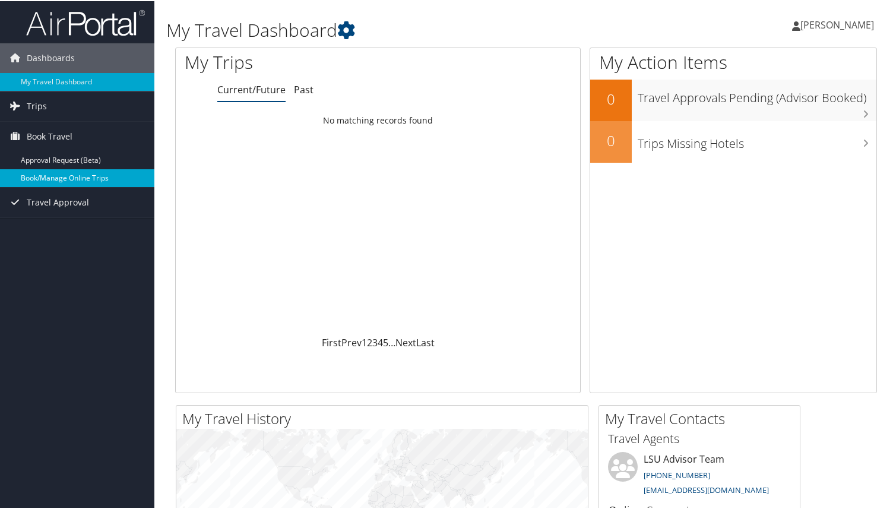 This screenshot has width=893, height=509. Describe the element at coordinates (251, 88) in the screenshot. I see `a: Current/Future` at that location.